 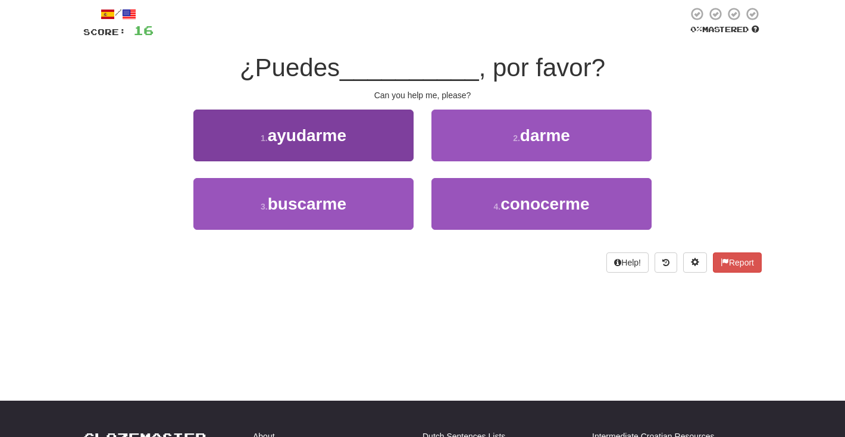 I want to click on button: 4.conocerme, so click(x=541, y=203).